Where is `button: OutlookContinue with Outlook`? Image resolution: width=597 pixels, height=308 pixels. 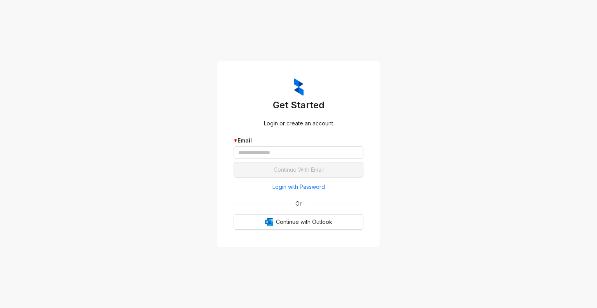
button: OutlookContinue with Outlook is located at coordinates (299, 222).